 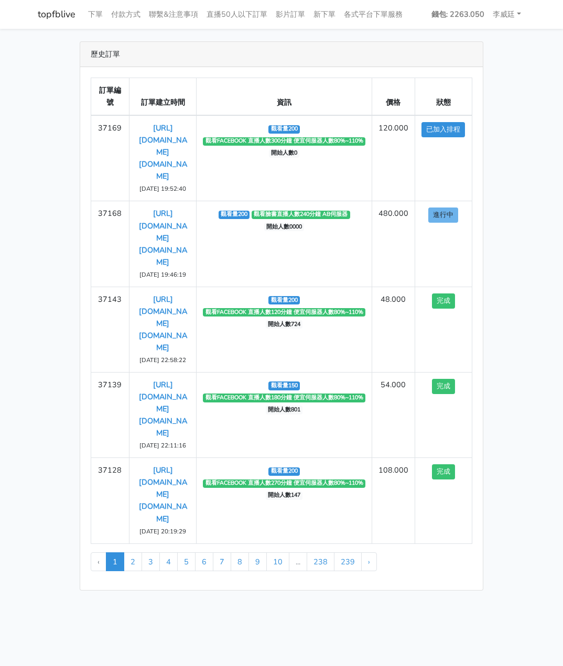 What do you see at coordinates (301, 215) in the screenshot?
I see `span: 觀看臉書直播人數240分鐘 AB伺服器` at bounding box center [301, 215].